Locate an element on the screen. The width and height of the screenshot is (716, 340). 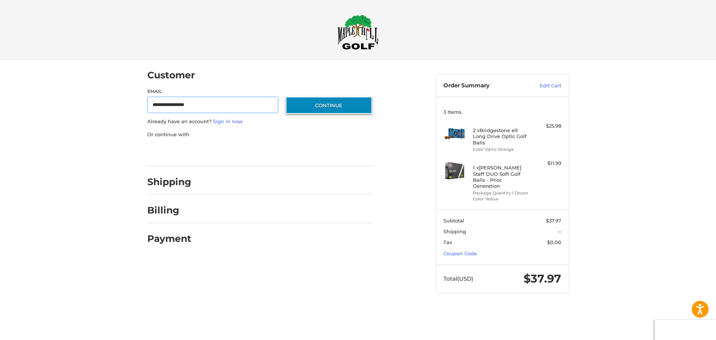
a: Coupon Code is located at coordinates (460, 253).